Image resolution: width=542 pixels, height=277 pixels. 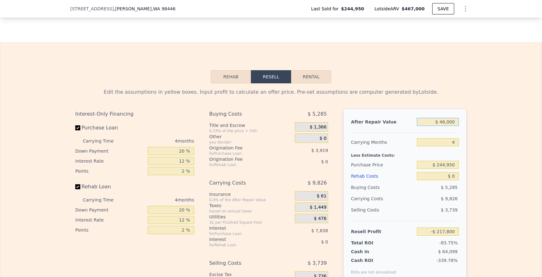 What do you see at coordinates (321, 196) in the screenshot?
I see `span: $ 61` at bounding box center [321, 196].